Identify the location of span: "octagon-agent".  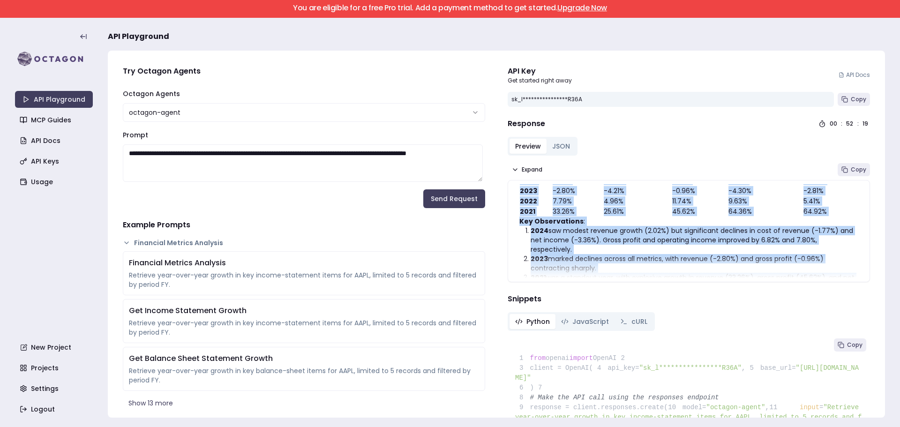
(736, 408).